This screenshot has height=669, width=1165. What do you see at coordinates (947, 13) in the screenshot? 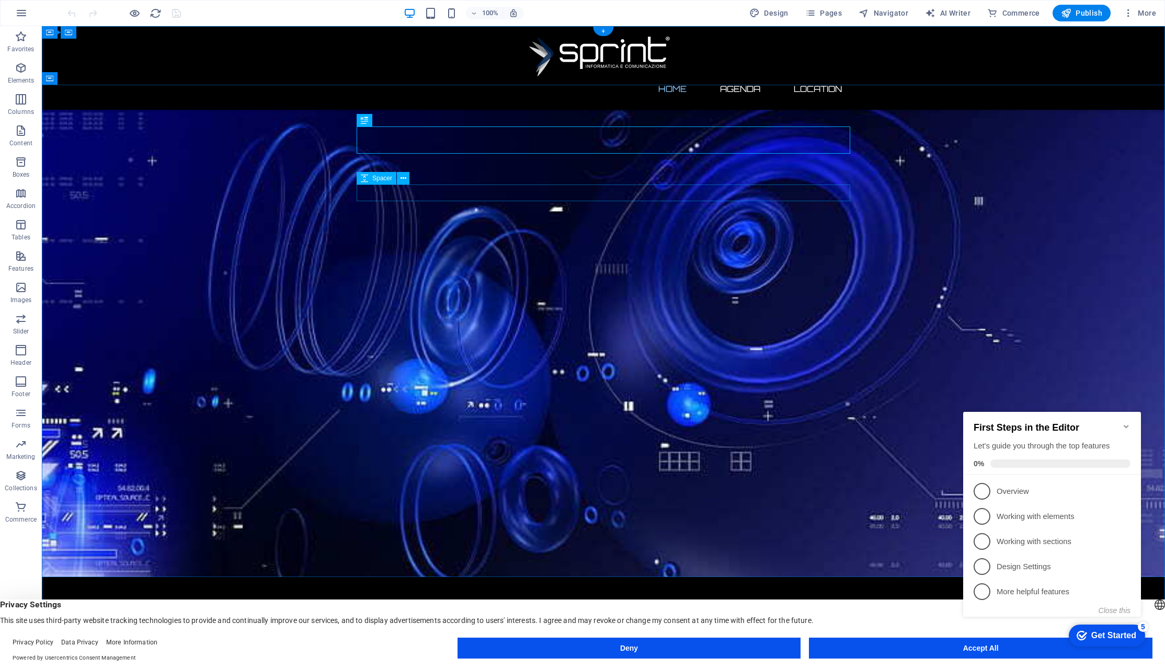
I see `span: AI Writer` at bounding box center [947, 13].